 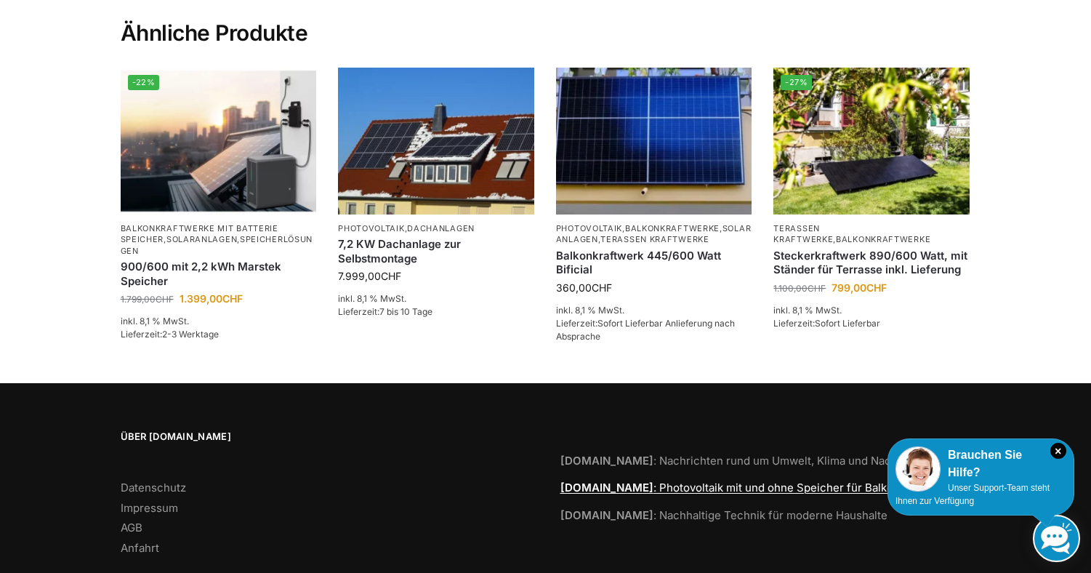 I want to click on a: Impressum, so click(x=149, y=507).